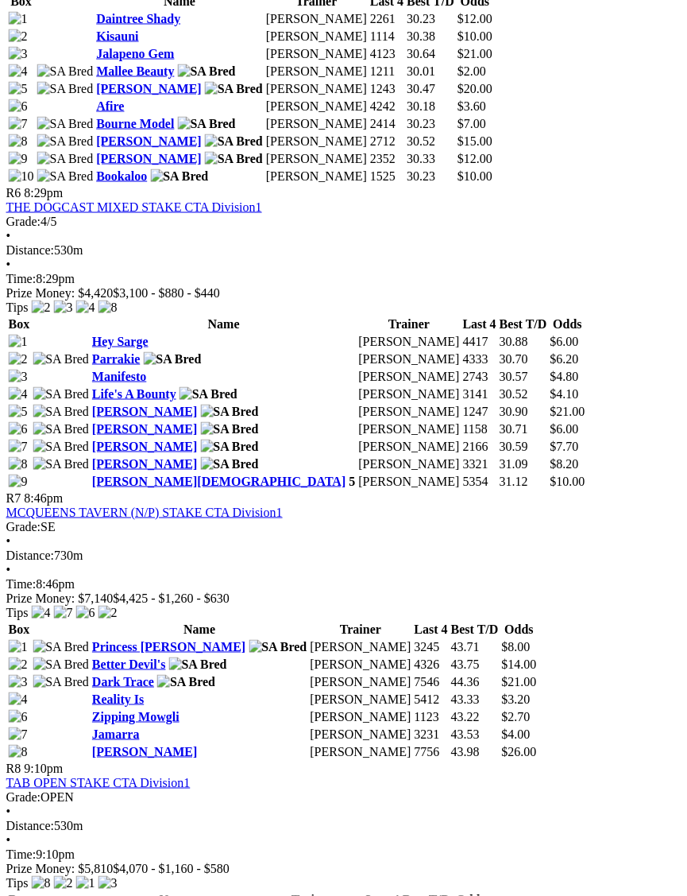 The image size is (687, 896). I want to click on td: 2414, so click(387, 124).